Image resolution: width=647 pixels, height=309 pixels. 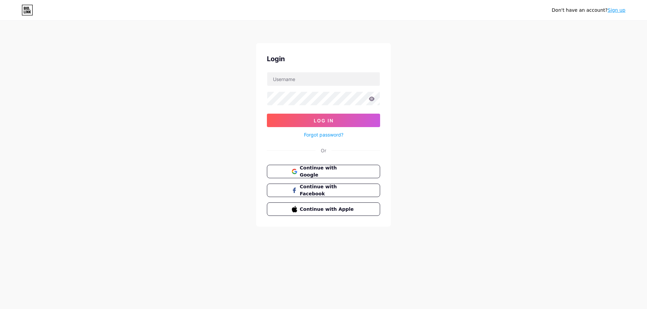 I want to click on a: Continue with Apple, so click(x=323, y=209).